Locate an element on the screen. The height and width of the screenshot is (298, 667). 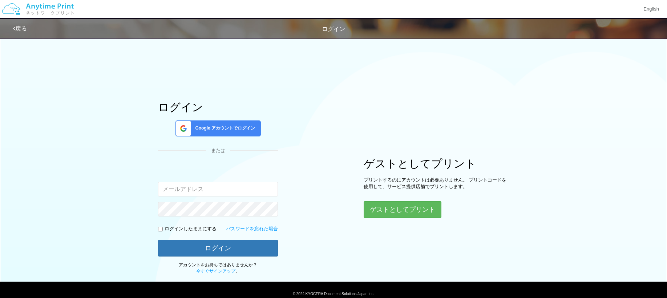
button: ゲストとしてプリント is located at coordinates (402, 209).